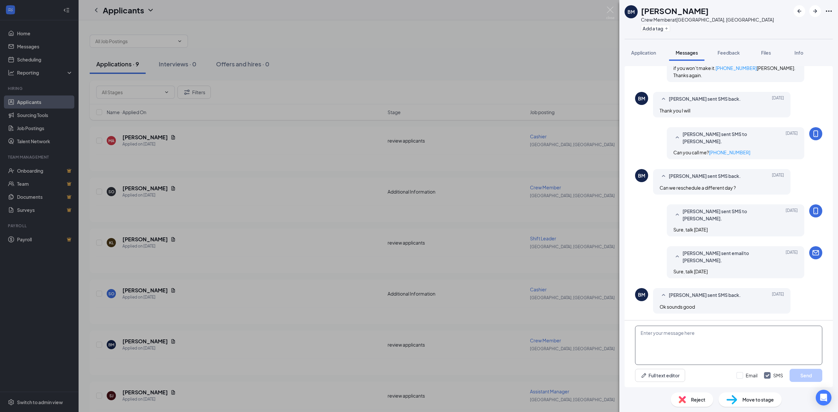  What do you see at coordinates (677, 307) in the screenshot?
I see `span: Ok sounds good` at bounding box center [677, 307].